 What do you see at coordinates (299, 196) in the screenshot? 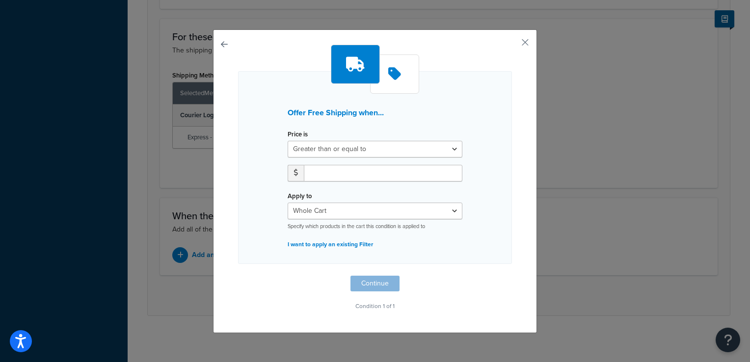
I see `label: Apply to` at bounding box center [299, 196].